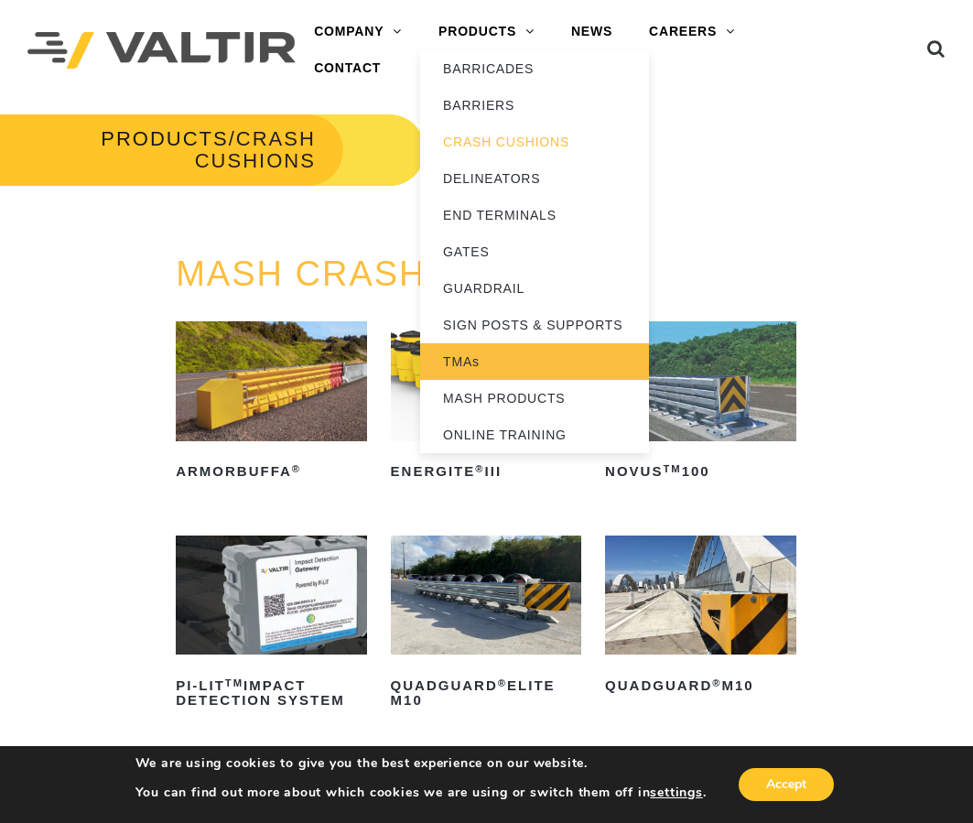  I want to click on button: Accept, so click(786, 784).